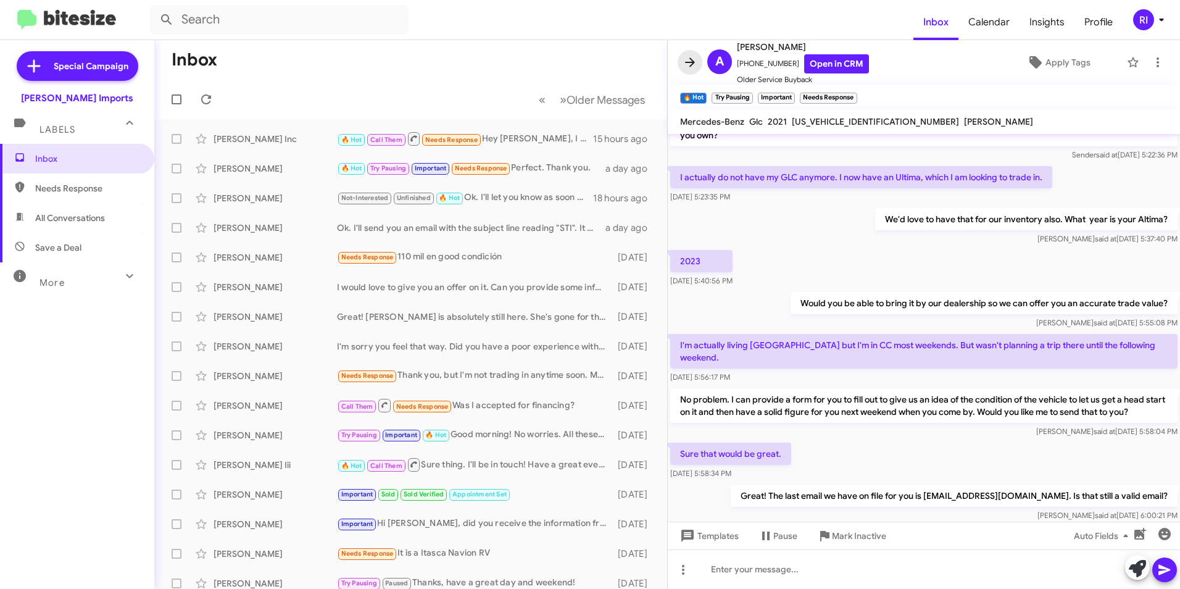 This screenshot has width=1180, height=589. What do you see at coordinates (625, 198) in the screenshot?
I see `div: 18 hours ago` at bounding box center [625, 198].